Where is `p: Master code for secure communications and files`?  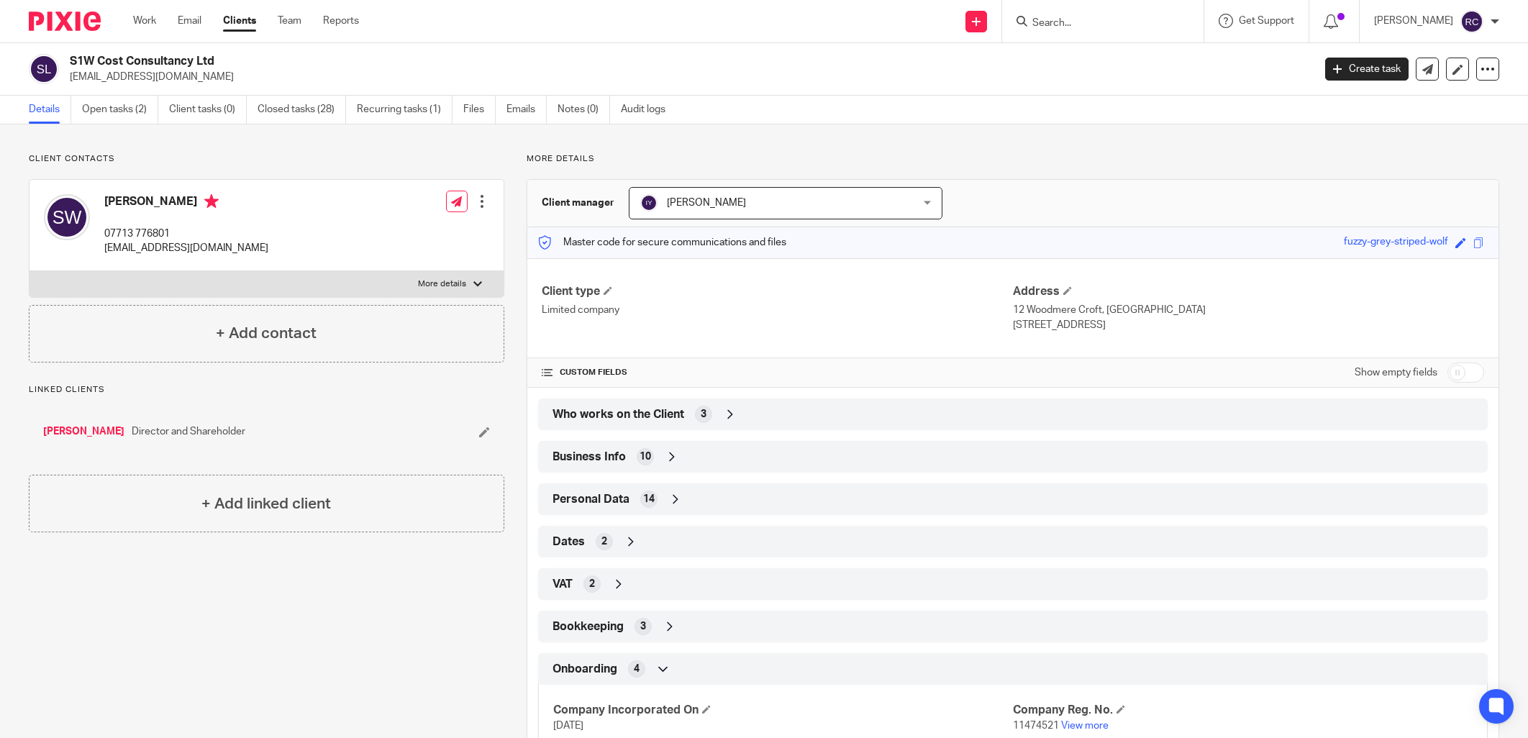
p: Master code for secure communications and files is located at coordinates (662, 242).